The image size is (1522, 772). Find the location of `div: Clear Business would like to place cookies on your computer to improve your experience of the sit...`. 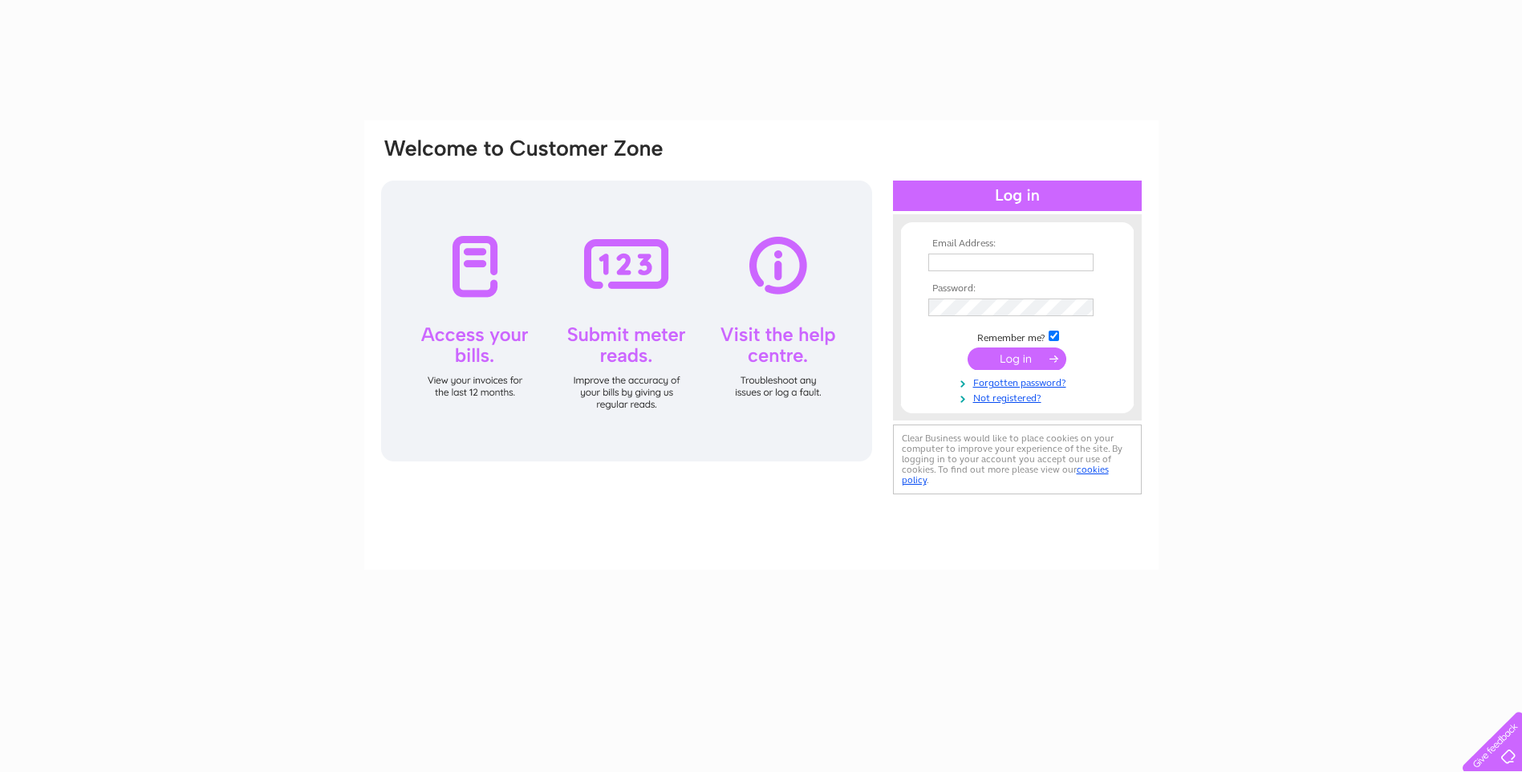

div: Clear Business would like to place cookies on your computer to improve your experience of the sit... is located at coordinates (1017, 459).